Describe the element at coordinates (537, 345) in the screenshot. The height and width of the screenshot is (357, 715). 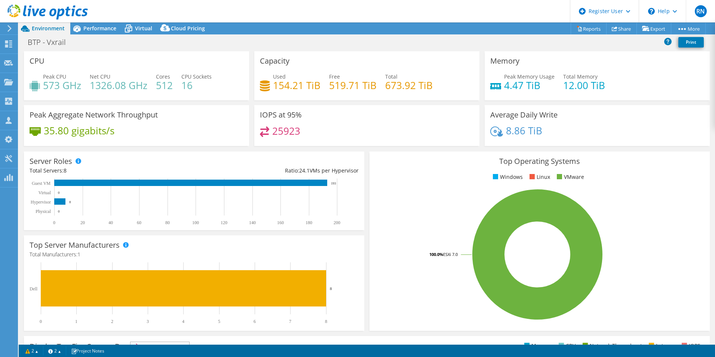
I see `li: Memory` at that location.